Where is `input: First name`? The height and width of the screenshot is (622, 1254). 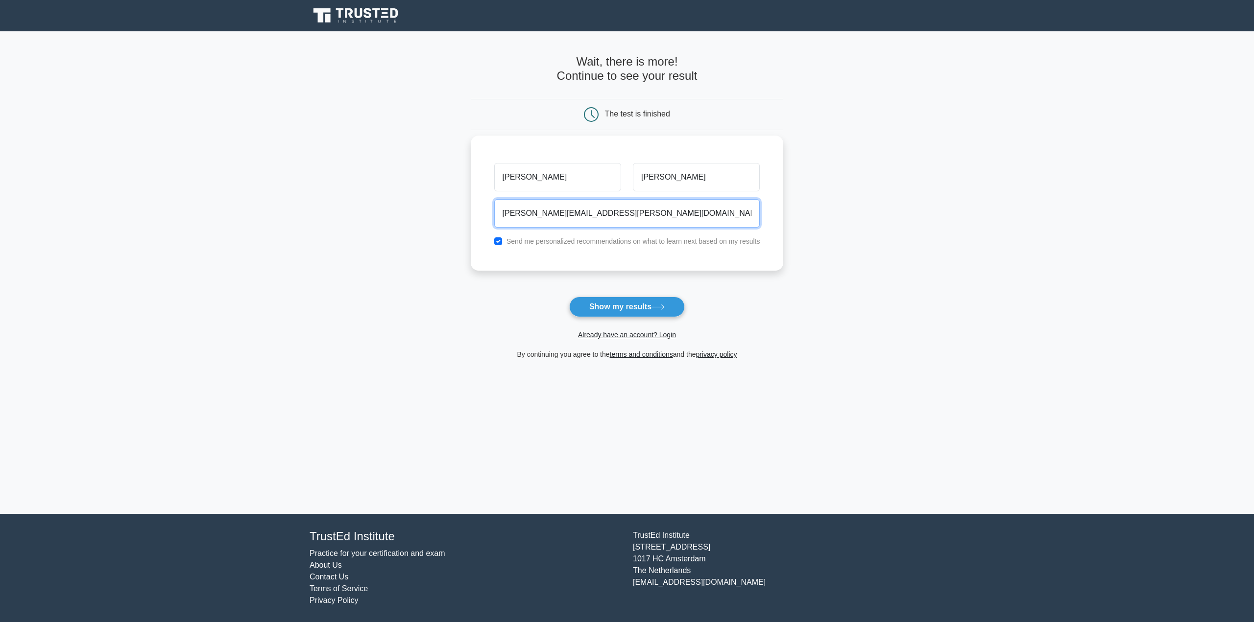
input: First name is located at coordinates (557, 177).